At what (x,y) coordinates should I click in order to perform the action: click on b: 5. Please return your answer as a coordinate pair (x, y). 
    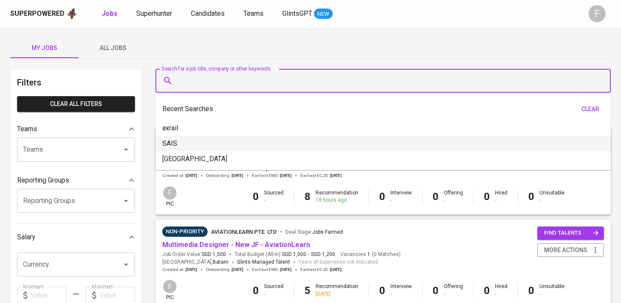
    Looking at the image, I should click on (307, 290).